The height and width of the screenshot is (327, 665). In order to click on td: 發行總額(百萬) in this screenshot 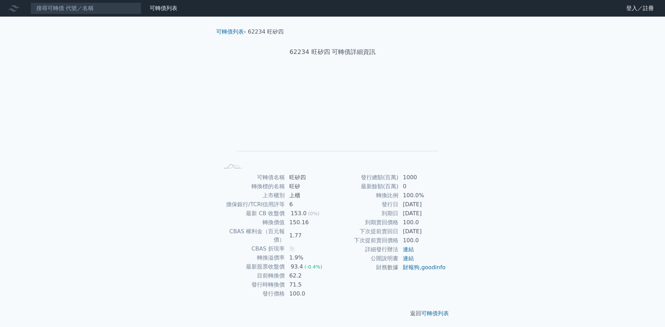, I will do `click(365, 178)`.